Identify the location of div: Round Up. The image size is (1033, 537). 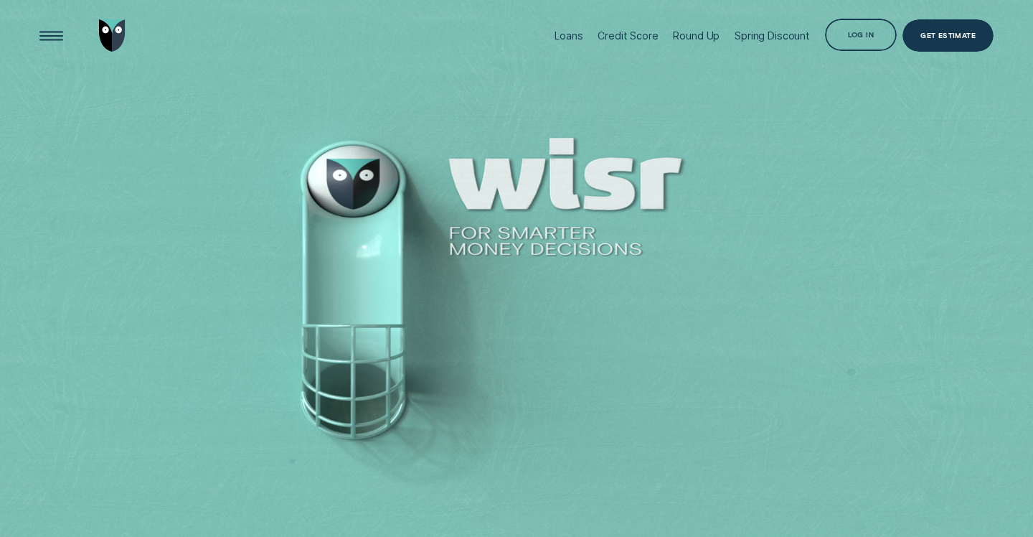
(696, 35).